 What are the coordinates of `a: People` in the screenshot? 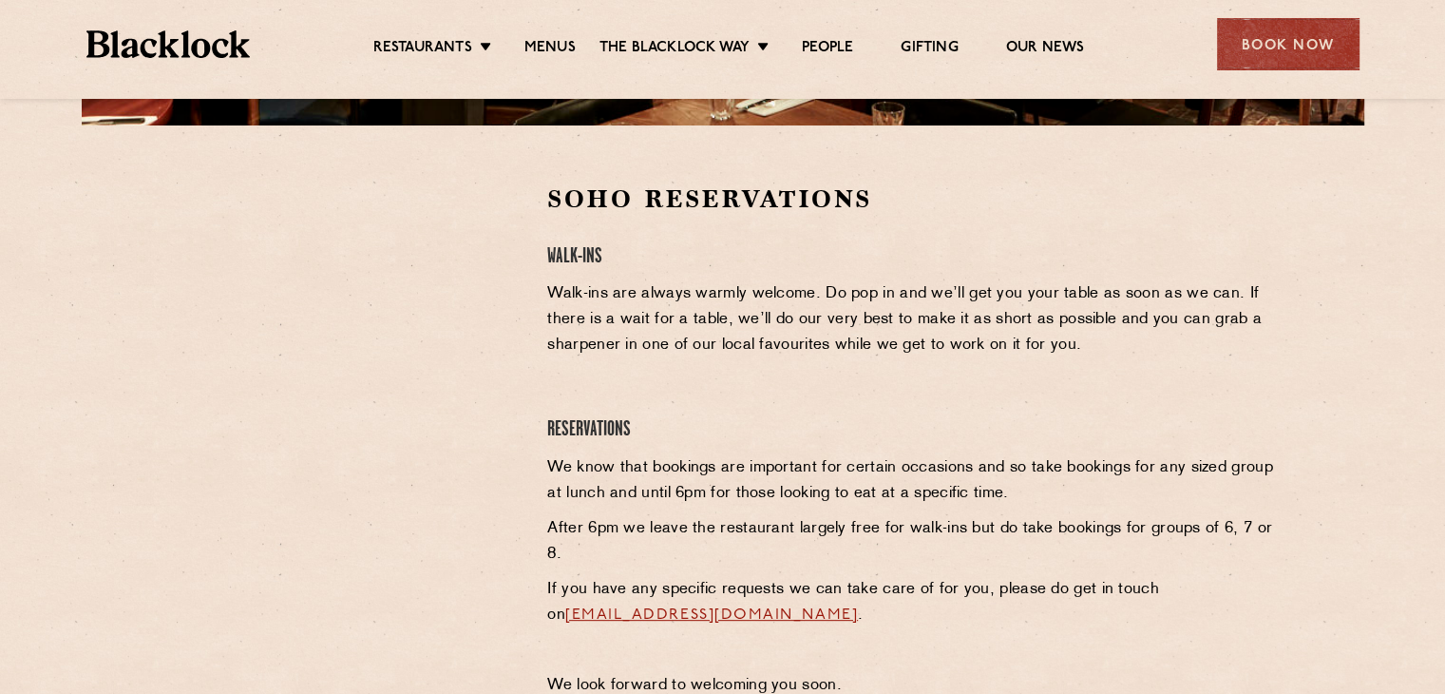 It's located at (828, 49).